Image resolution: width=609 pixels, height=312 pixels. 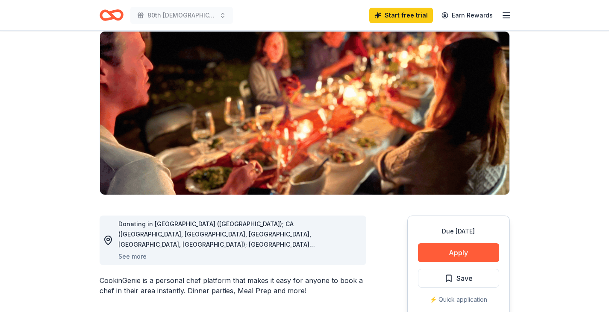 What do you see at coordinates (132, 257) in the screenshot?
I see `button: See more` at bounding box center [132, 257].